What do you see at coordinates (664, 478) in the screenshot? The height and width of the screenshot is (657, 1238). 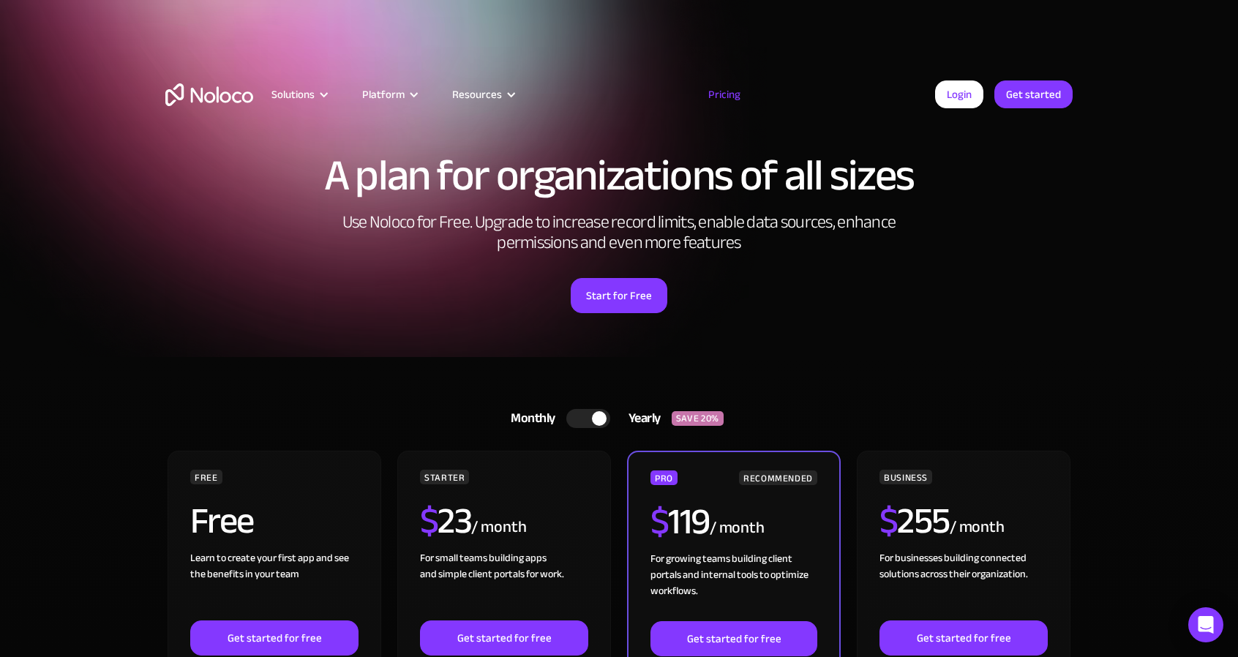 I see `div: PRO` at bounding box center [664, 478].